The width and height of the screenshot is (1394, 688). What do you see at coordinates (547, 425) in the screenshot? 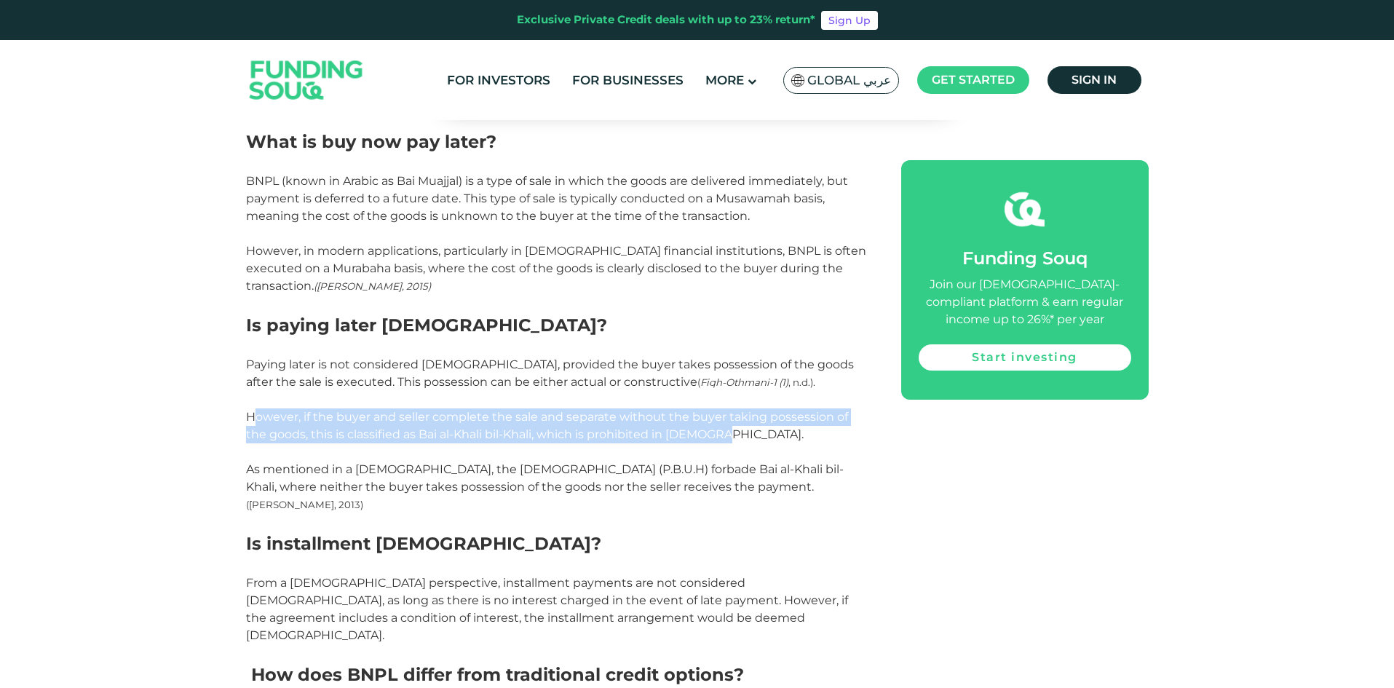
I see `span: However, if the buyer and seller complete the sale and separate without the buyer taking possessi...` at bounding box center [547, 425].